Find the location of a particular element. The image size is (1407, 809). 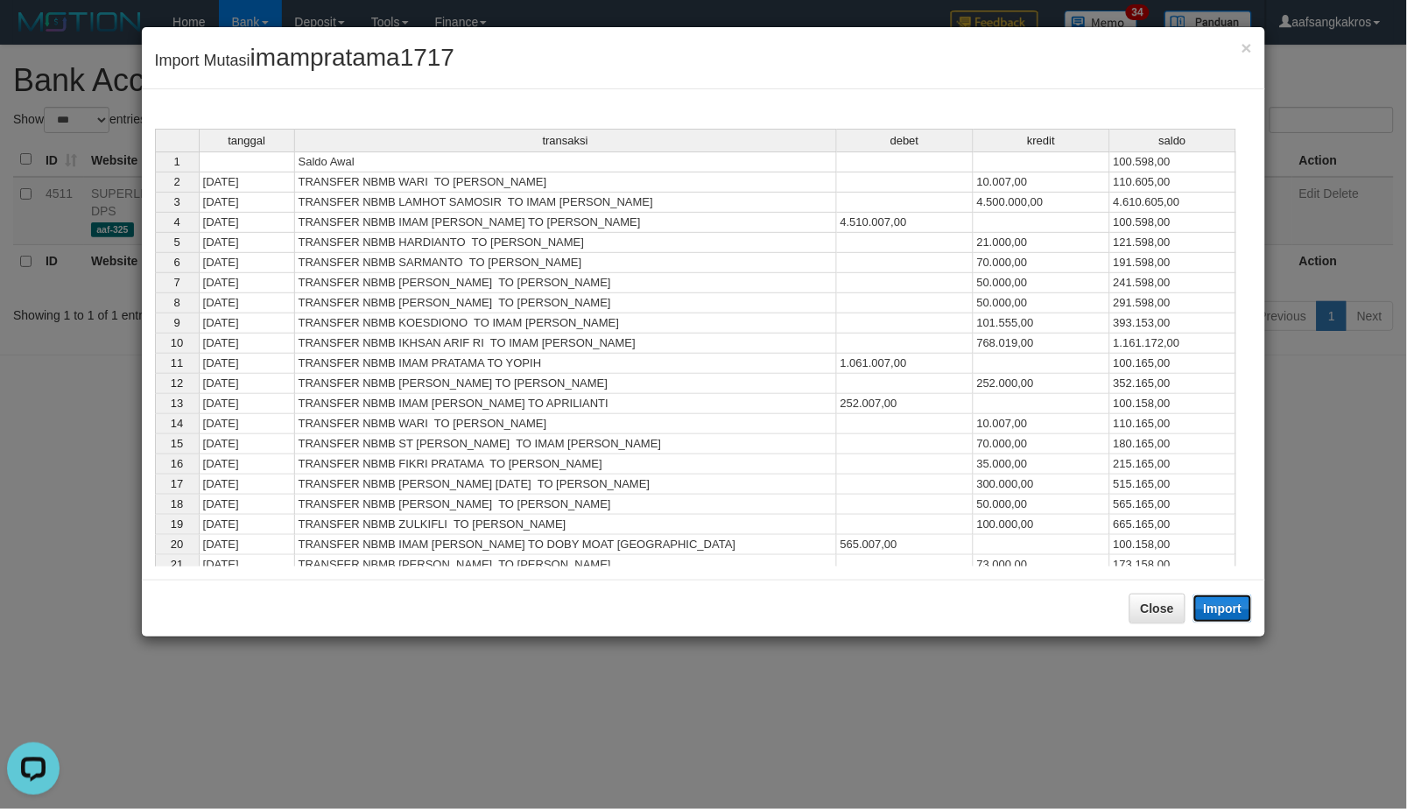

span: transaksi is located at coordinates (566, 141).